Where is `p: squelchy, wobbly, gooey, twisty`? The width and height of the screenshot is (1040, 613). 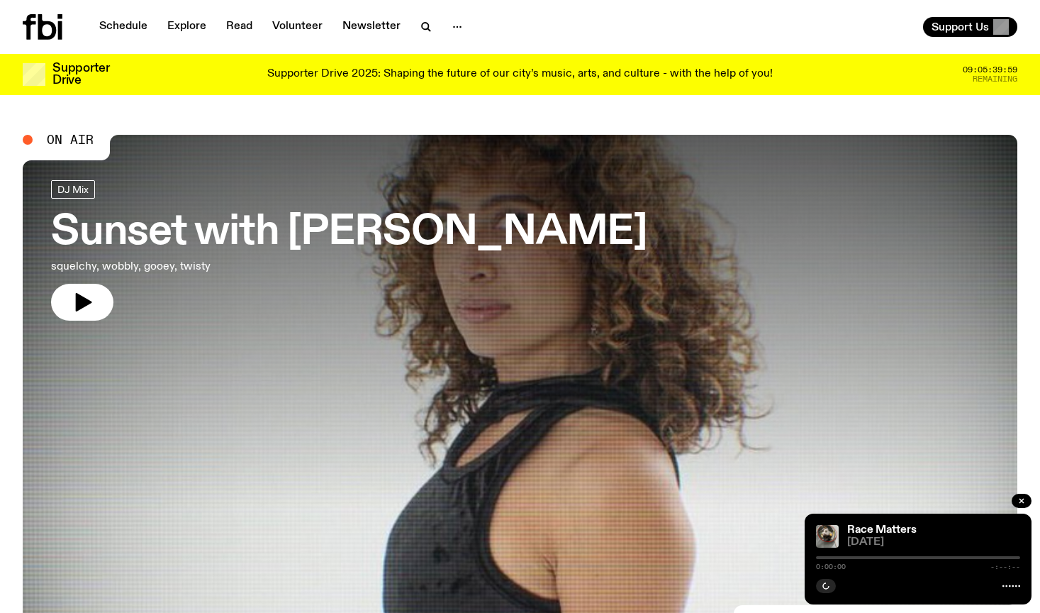
p: squelchy, wobbly, gooey, twisty is located at coordinates (233, 267).